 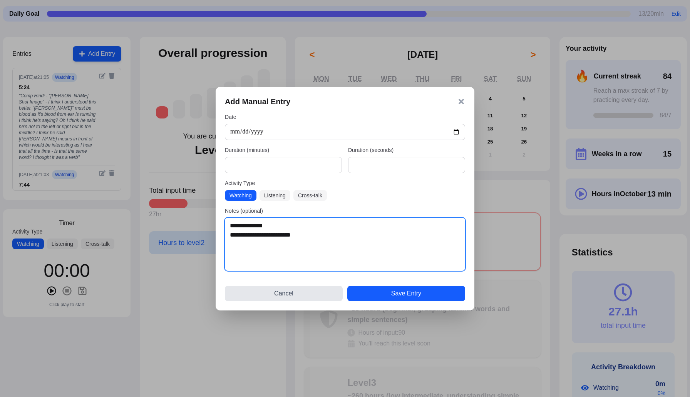 I want to click on label: Duration (minutes), so click(x=283, y=150).